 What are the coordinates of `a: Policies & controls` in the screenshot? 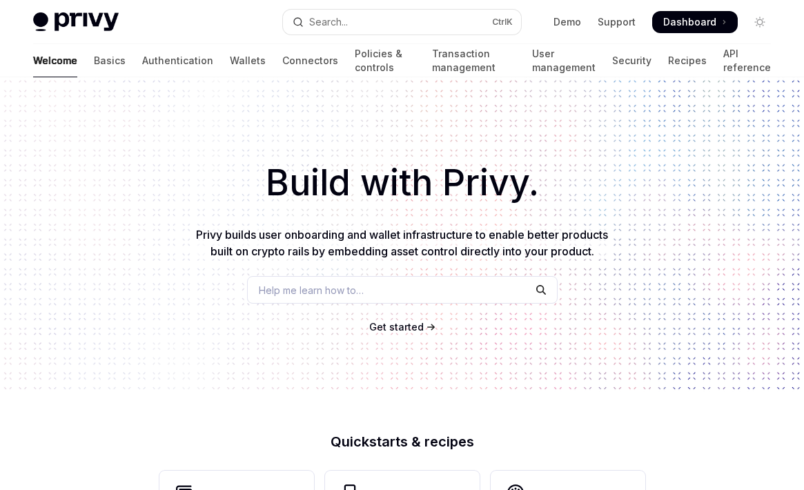 It's located at (385, 61).